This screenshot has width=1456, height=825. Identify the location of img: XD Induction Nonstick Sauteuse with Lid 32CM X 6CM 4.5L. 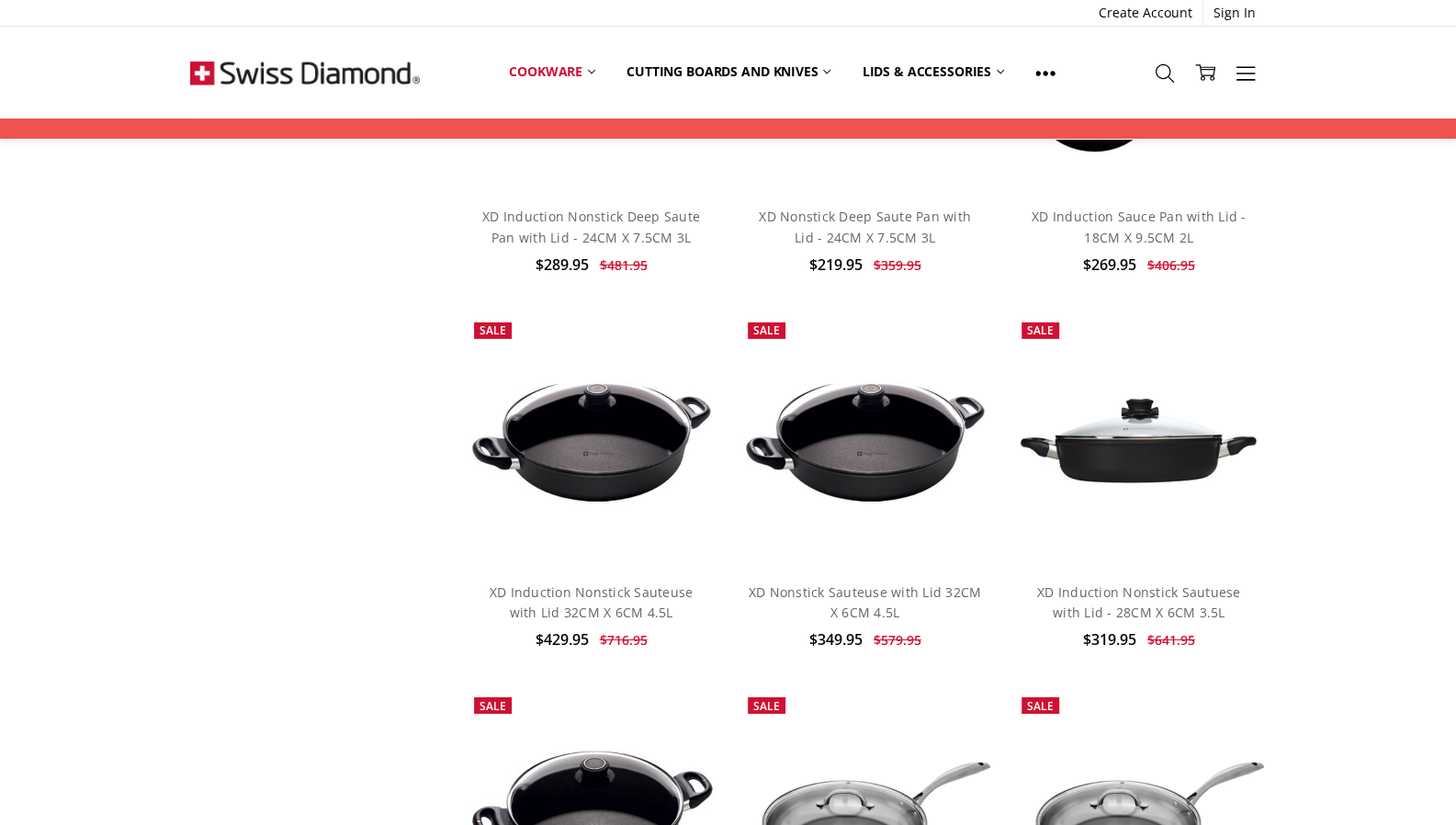
(591, 440).